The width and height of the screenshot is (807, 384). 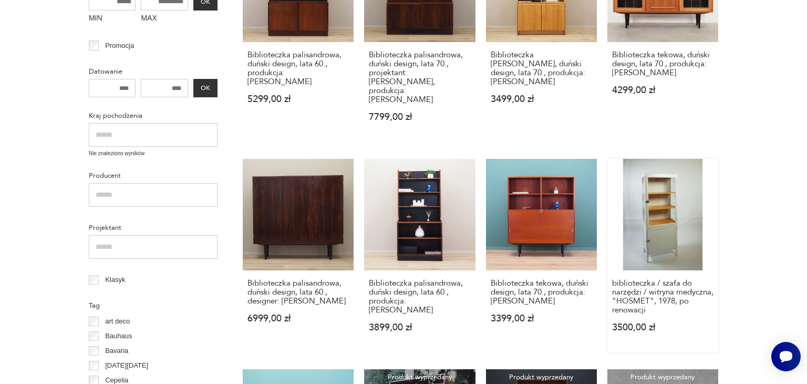 What do you see at coordinates (153, 71) in the screenshot?
I see `p: Datowanie` at bounding box center [153, 71].